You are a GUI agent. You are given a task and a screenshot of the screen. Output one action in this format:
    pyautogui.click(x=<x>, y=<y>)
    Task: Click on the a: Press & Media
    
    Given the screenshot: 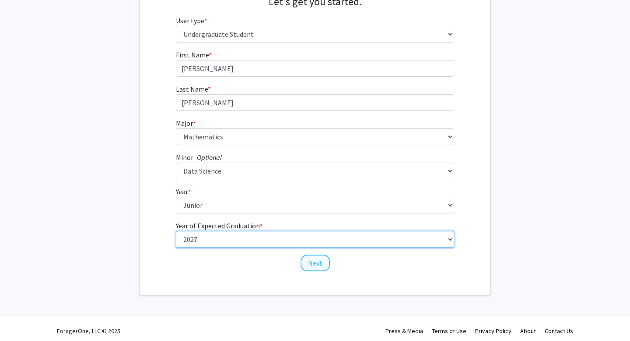 What is the action you would take?
    pyautogui.click(x=405, y=331)
    